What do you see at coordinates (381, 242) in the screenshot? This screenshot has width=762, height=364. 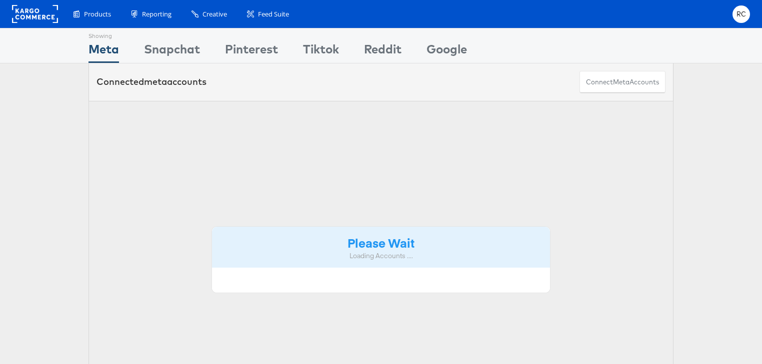 I see `strong: Please Wait` at bounding box center [381, 242].